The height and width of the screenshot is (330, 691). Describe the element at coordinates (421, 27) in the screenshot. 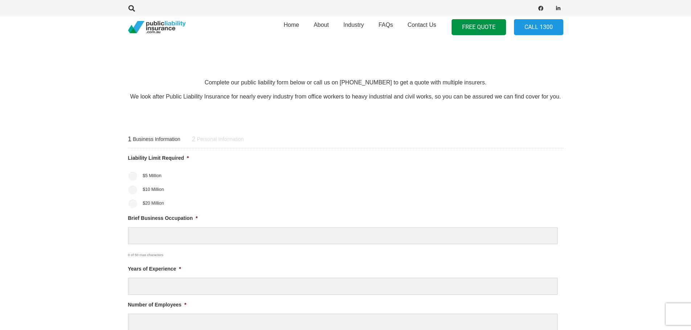

I see `a: Contact Us` at that location.